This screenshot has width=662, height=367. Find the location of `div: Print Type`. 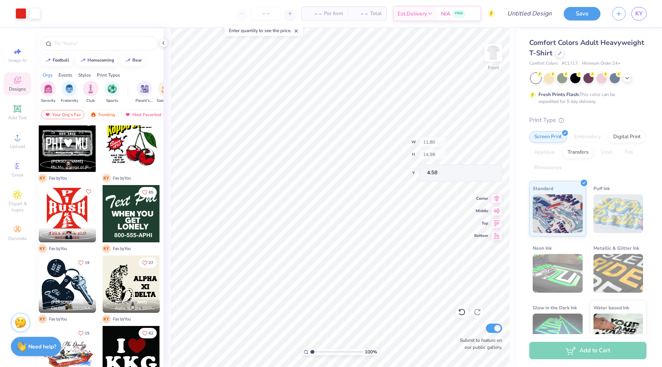

div: Print Type is located at coordinates (587, 120).